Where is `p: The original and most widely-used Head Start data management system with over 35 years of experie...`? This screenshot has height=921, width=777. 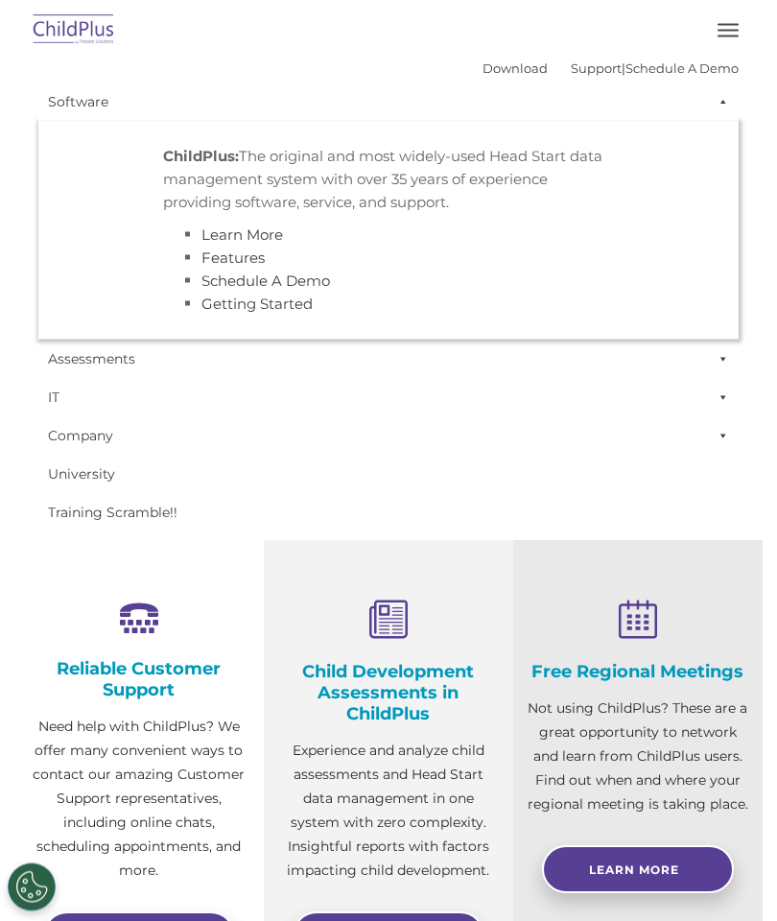
p: The original and most widely-used Head Start data management system with over 35 years of experie... is located at coordinates (389, 179).